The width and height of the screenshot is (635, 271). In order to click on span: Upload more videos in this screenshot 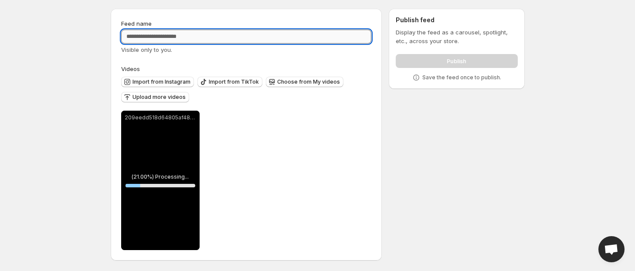, I will do `click(159, 97)`.